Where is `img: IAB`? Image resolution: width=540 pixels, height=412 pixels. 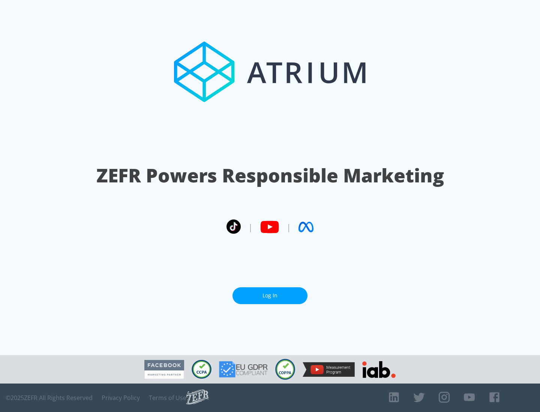 img: IAB is located at coordinates (379, 370).